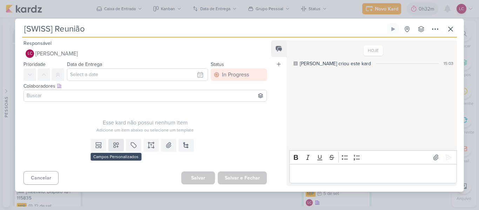 This screenshot has height=210, width=479. What do you see at coordinates (204, 29) in the screenshot?
I see `input: Kard Sem Título` at bounding box center [204, 29].